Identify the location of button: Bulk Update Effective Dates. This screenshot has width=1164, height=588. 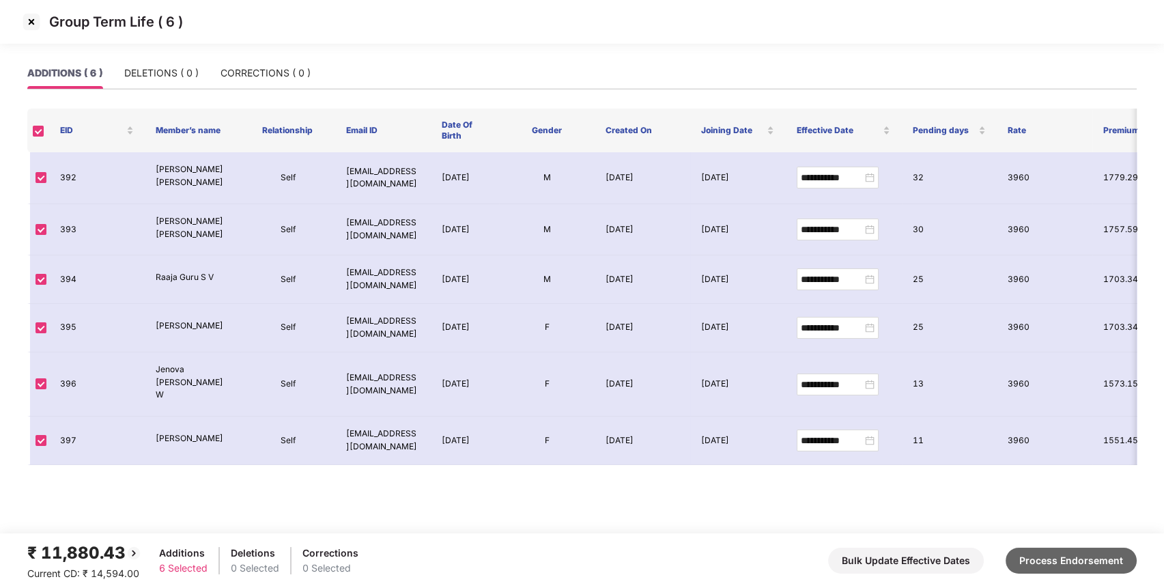
(906, 561).